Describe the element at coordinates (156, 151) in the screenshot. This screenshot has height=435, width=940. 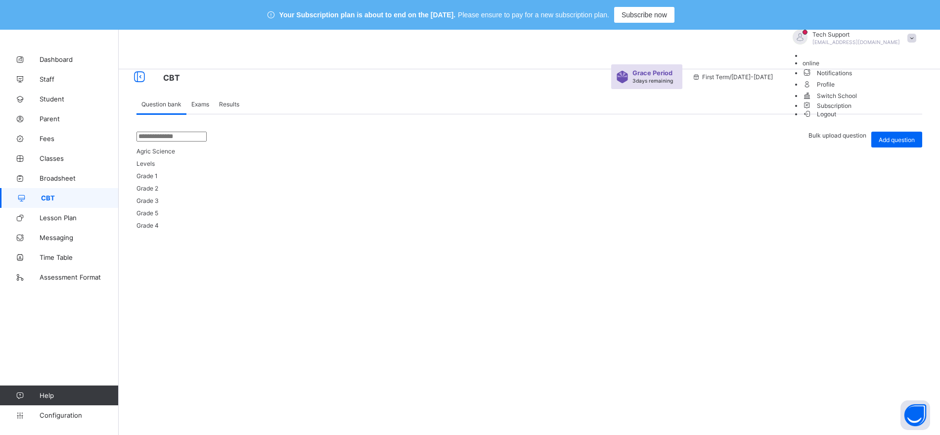
I see `span: Agric Science` at that location.